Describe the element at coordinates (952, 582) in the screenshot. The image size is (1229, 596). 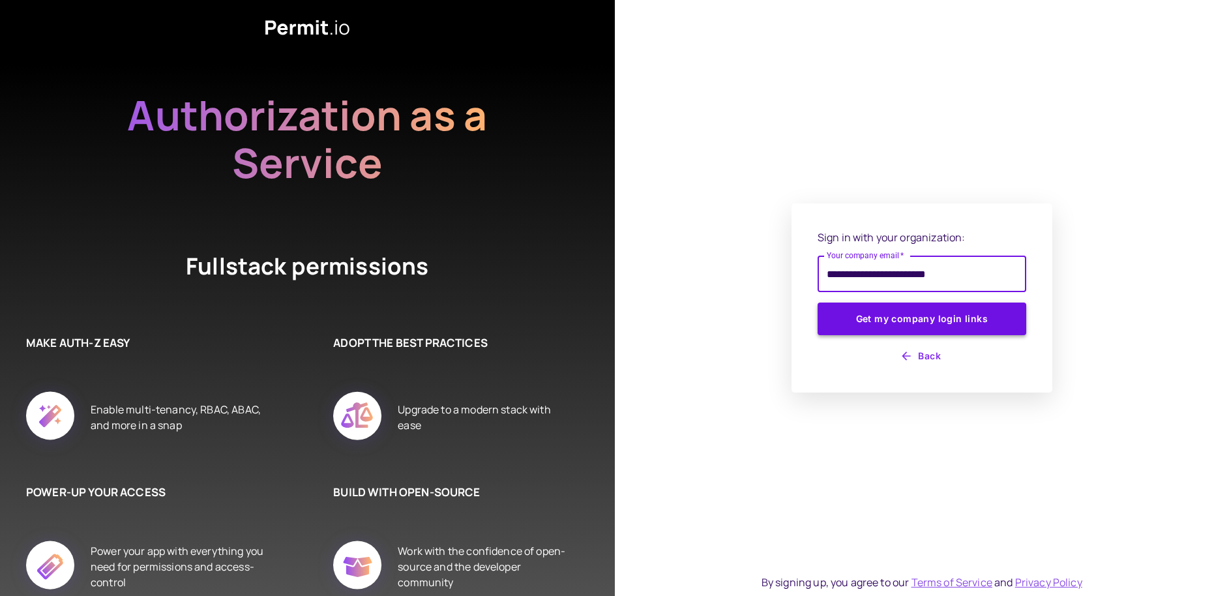
I see `a: Terms of Service` at that location.